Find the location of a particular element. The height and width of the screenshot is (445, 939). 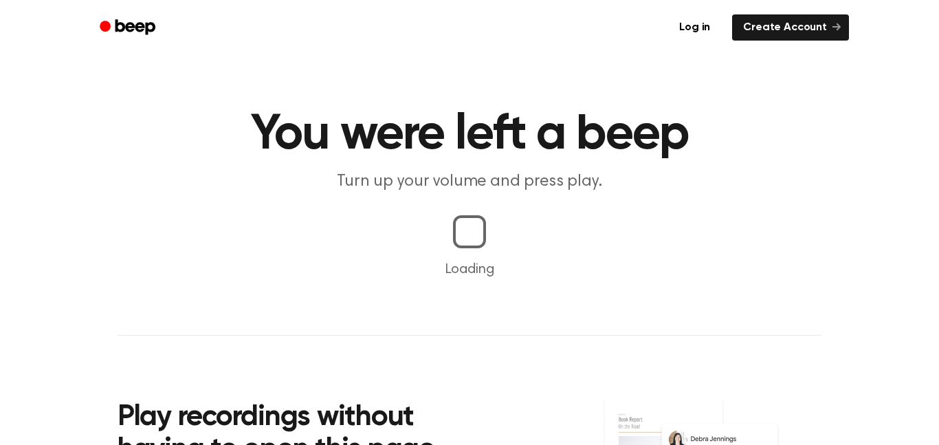

a: Log in is located at coordinates (695, 28).